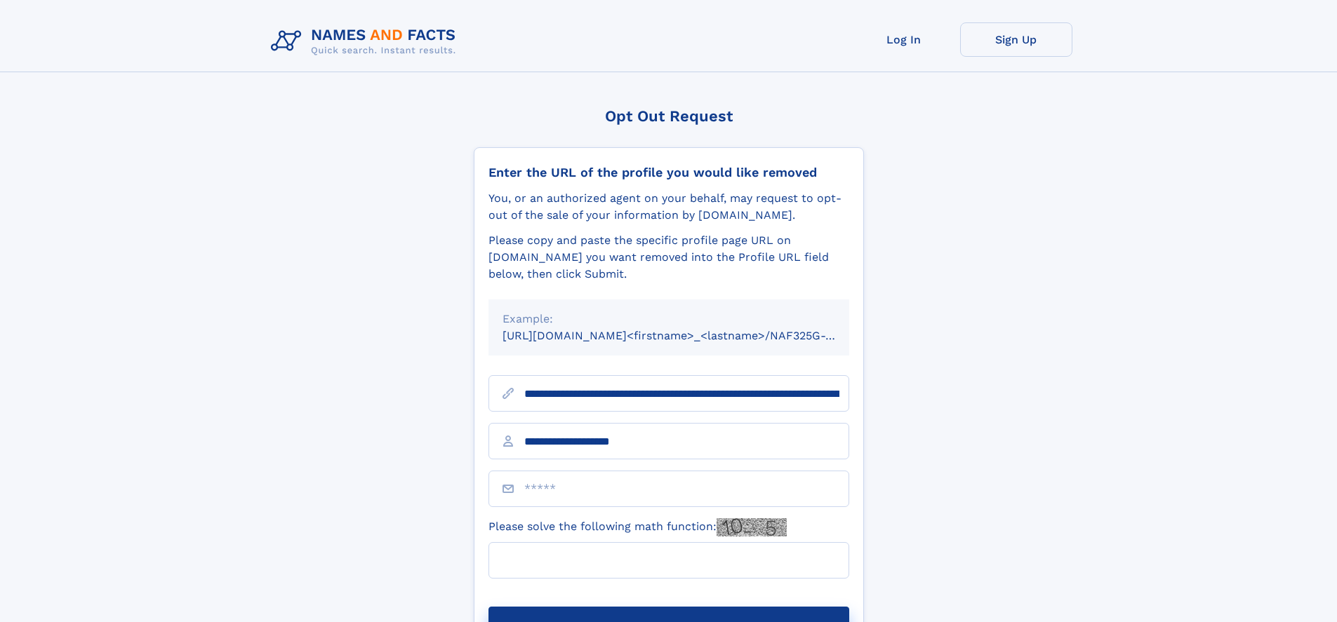  Describe the element at coordinates (669, 319) in the screenshot. I see `div: Example:` at that location.